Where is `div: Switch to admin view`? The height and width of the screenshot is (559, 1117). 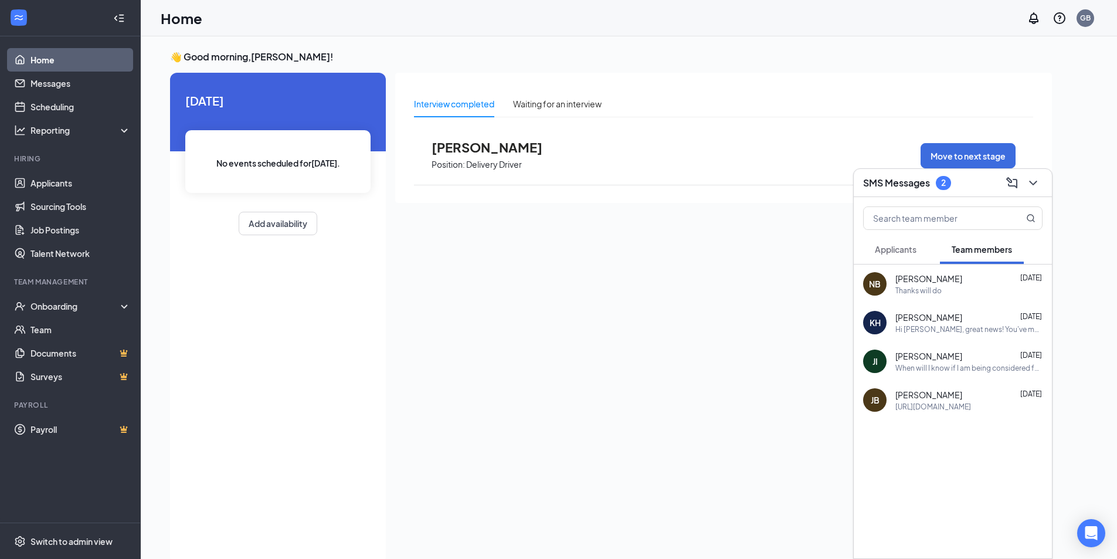 div: Switch to admin view is located at coordinates (72, 541).